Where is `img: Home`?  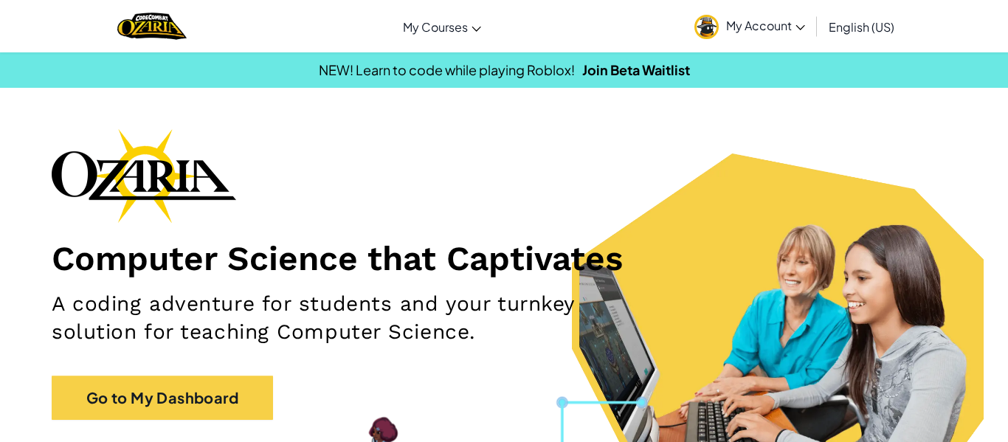
img: Home is located at coordinates (151, 26).